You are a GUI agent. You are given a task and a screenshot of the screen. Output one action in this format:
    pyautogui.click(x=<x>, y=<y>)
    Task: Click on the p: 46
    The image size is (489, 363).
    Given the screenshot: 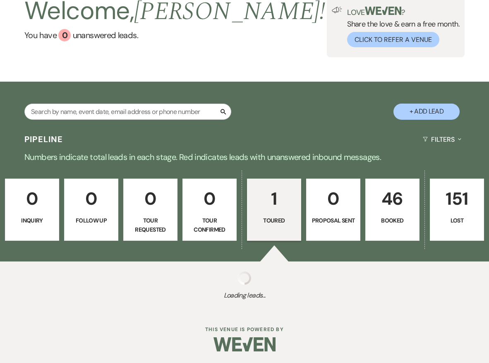 What is the action you would take?
    pyautogui.click(x=392, y=198)
    